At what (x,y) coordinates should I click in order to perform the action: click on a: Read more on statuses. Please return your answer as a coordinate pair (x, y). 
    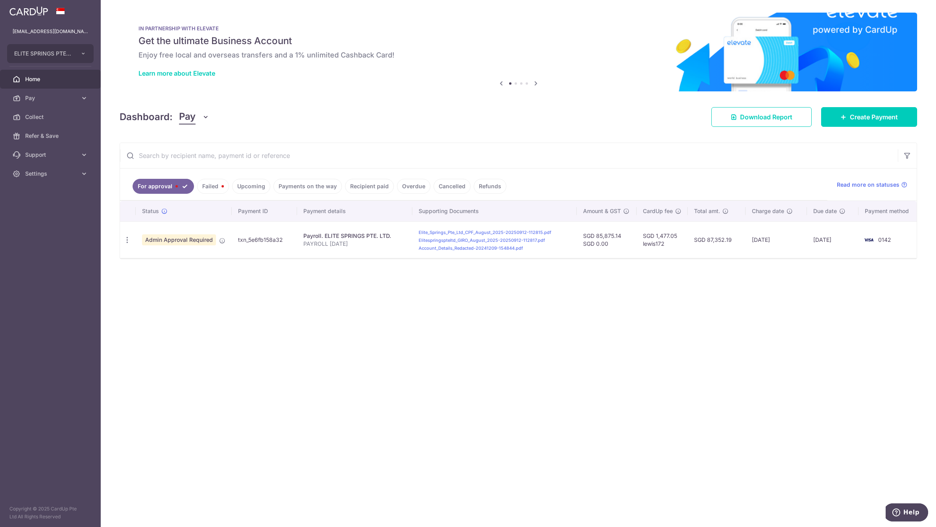
    Looking at the image, I should click on (872, 185).